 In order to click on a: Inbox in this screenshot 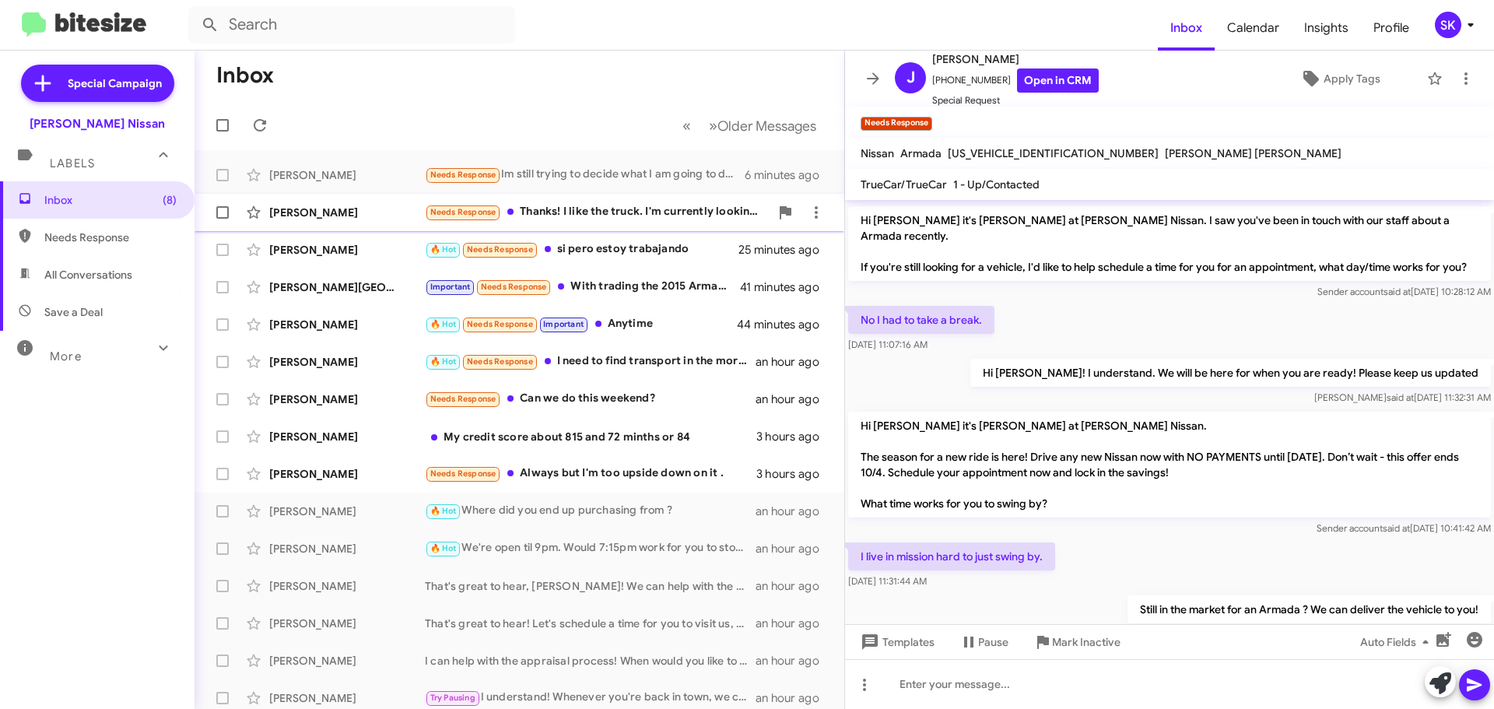, I will do `click(1186, 28)`.